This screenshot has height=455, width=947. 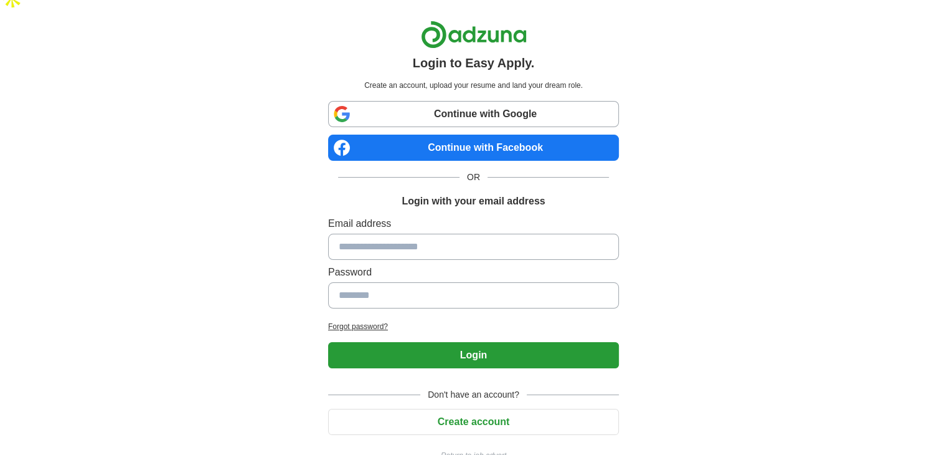 What do you see at coordinates (473, 422) in the screenshot?
I see `button: Create account` at bounding box center [473, 422].